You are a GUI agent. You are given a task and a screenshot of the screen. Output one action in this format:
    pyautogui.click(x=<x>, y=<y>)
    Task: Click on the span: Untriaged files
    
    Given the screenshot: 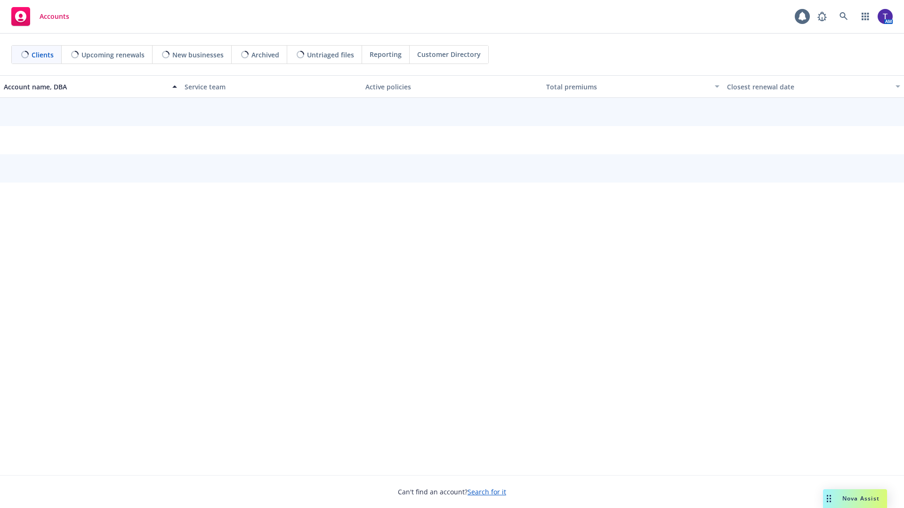 What is the action you would take?
    pyautogui.click(x=330, y=55)
    